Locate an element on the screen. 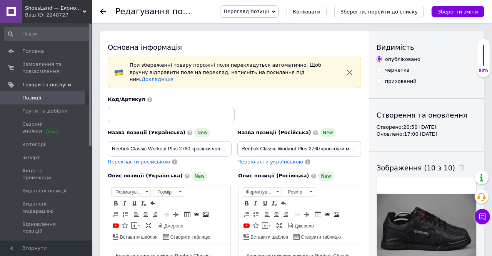 This screenshot has width=492, height=256. button: Зберегти зміни is located at coordinates (458, 12).